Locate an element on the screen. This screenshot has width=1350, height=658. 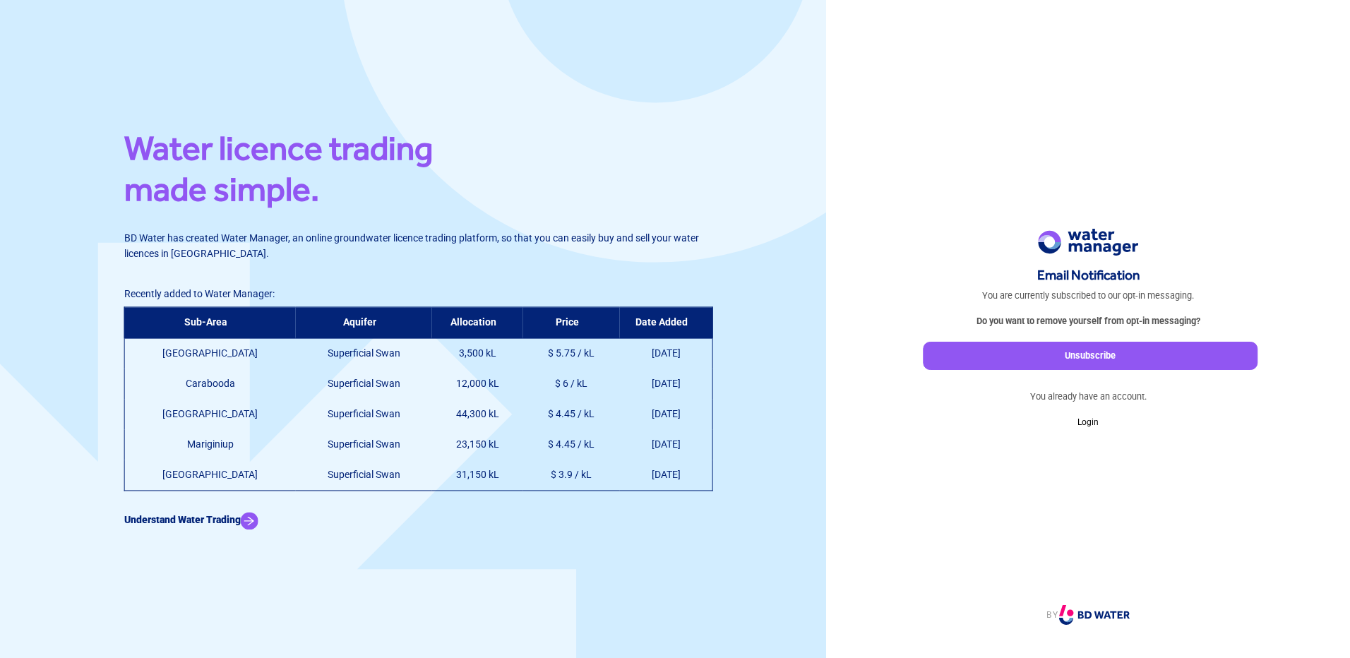
p: You already have an account. is located at coordinates (1088, 397).